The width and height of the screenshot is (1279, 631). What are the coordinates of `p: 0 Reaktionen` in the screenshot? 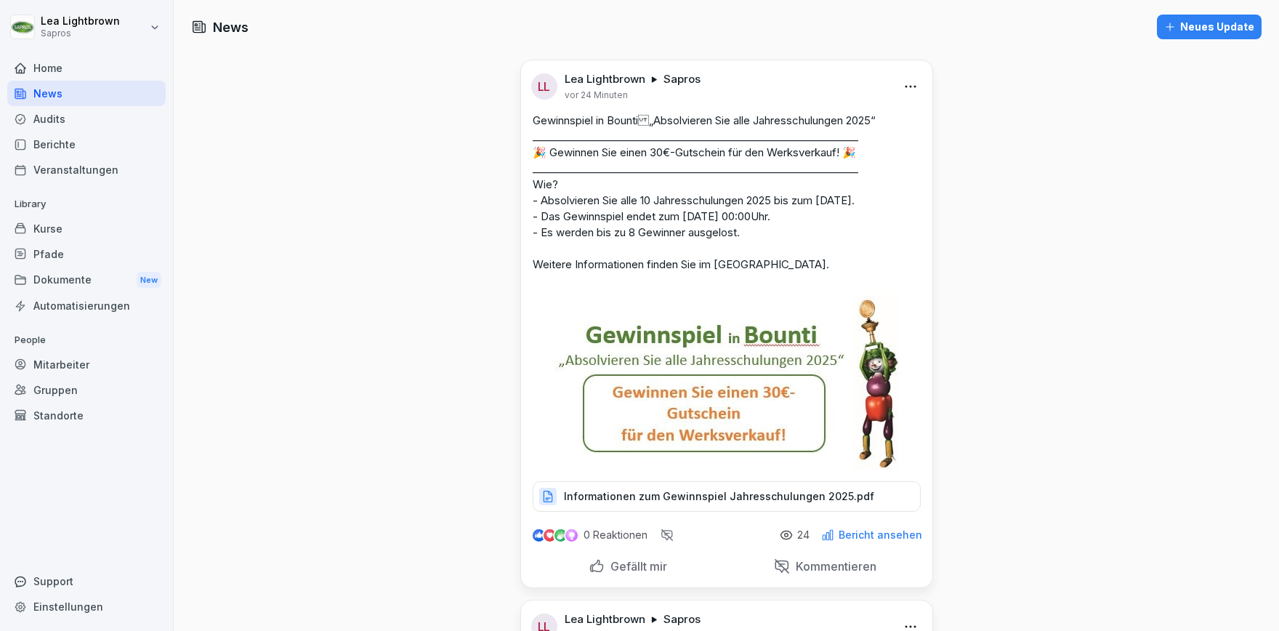 It's located at (615, 535).